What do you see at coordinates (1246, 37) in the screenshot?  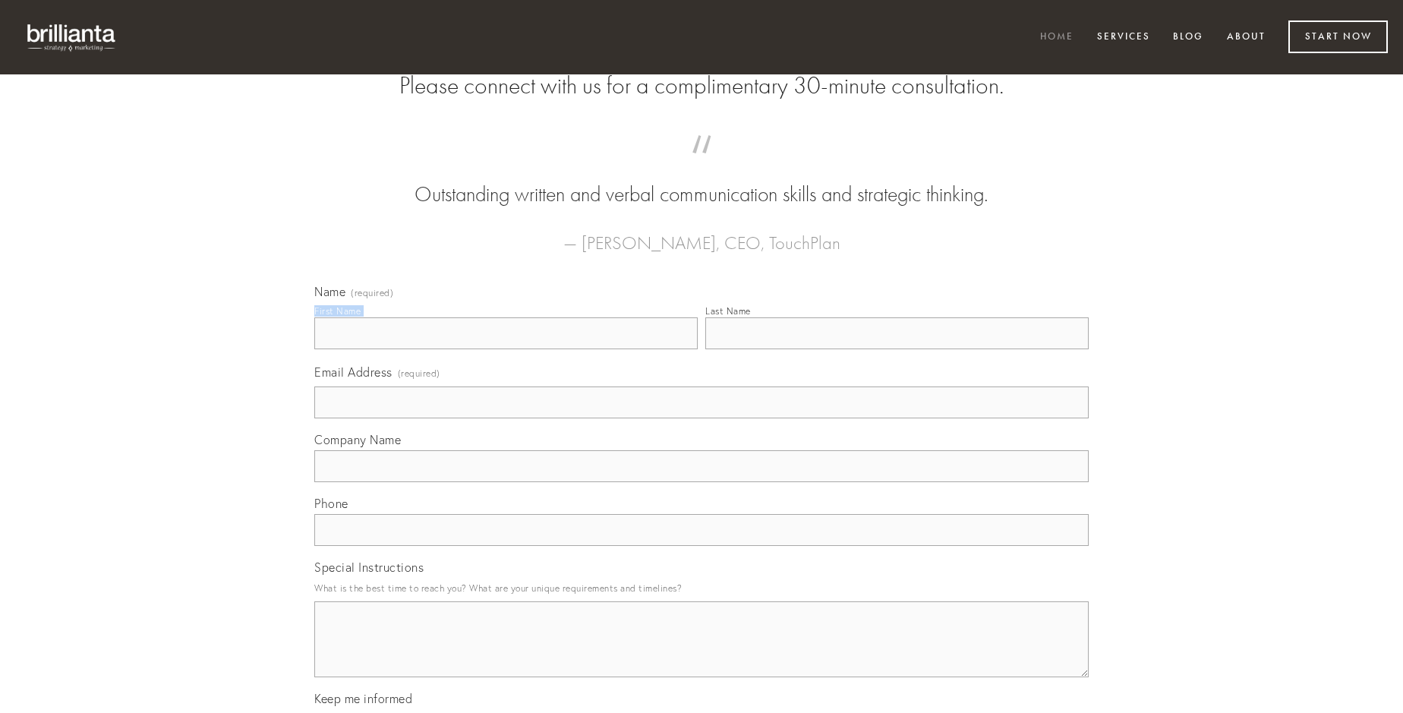 I see `a: About` at bounding box center [1246, 37].